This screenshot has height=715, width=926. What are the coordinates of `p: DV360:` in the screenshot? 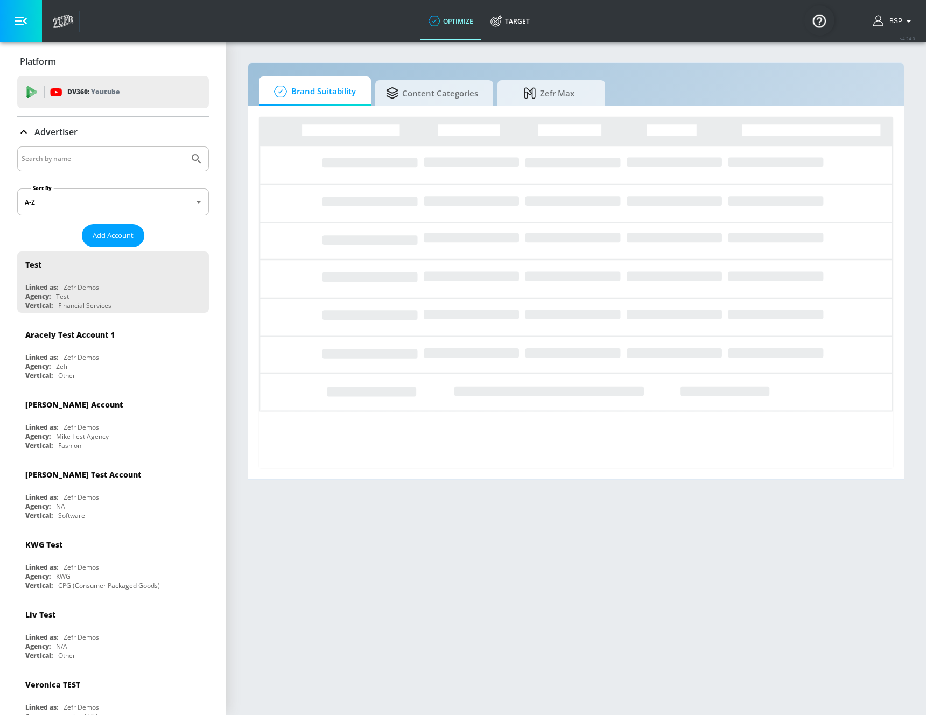 It's located at (93, 92).